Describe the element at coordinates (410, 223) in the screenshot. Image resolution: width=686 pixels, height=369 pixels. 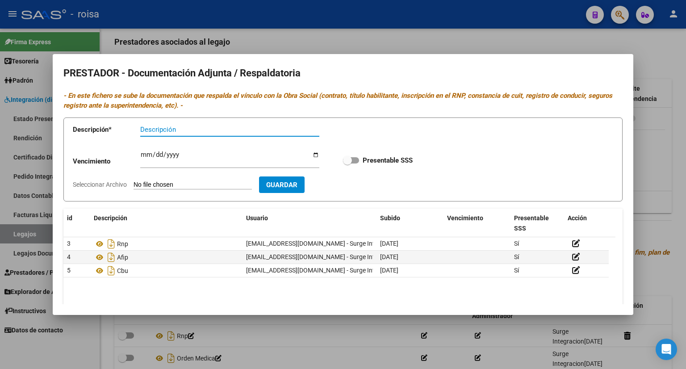
I see `datatable-header-cell: Subido` at that location.